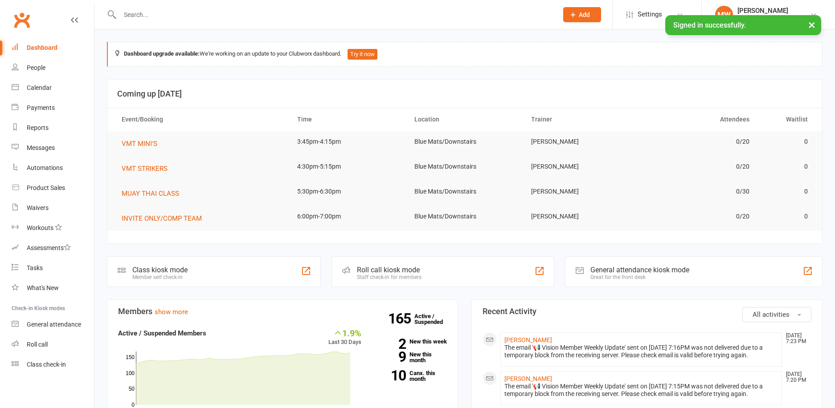  What do you see at coordinates (362, 54) in the screenshot?
I see `button: Try it now` at bounding box center [362, 54].